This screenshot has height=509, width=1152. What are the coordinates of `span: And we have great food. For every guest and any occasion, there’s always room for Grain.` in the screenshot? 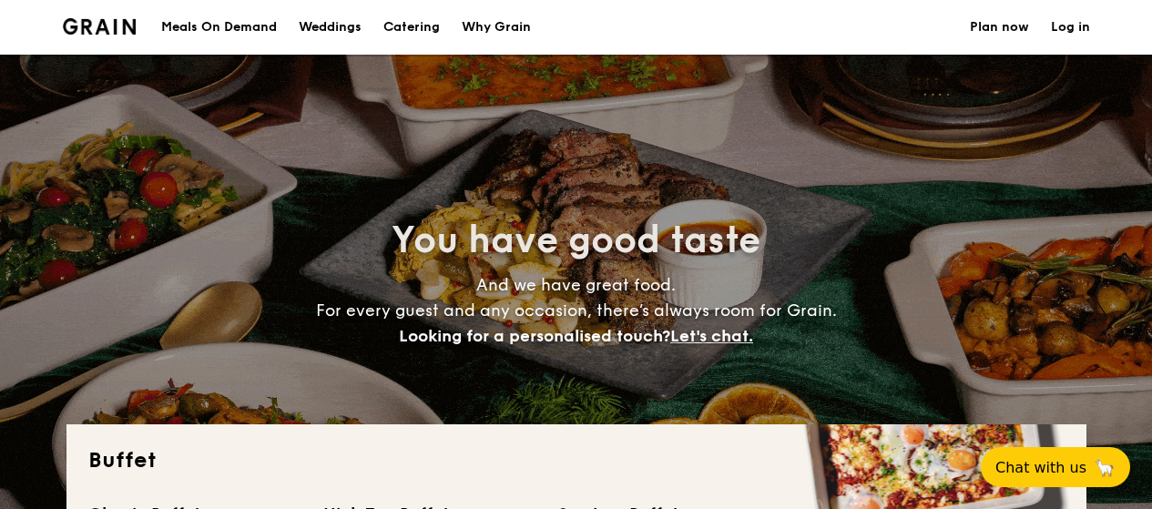 It's located at (576, 310).